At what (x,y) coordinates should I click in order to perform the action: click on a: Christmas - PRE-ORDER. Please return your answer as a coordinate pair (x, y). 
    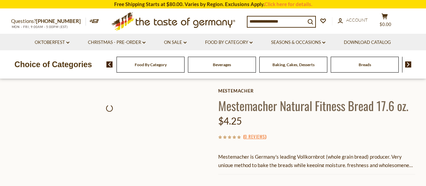
    Looking at the image, I should click on (117, 42).